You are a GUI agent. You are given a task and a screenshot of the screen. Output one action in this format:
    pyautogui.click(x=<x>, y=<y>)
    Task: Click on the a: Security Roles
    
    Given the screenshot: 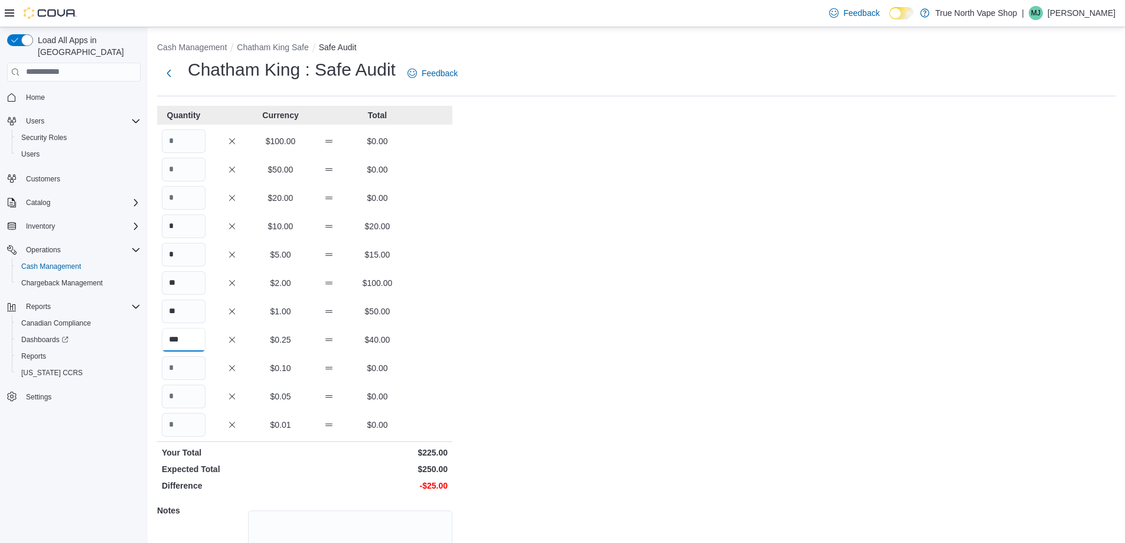 What is the action you would take?
    pyautogui.click(x=44, y=138)
    